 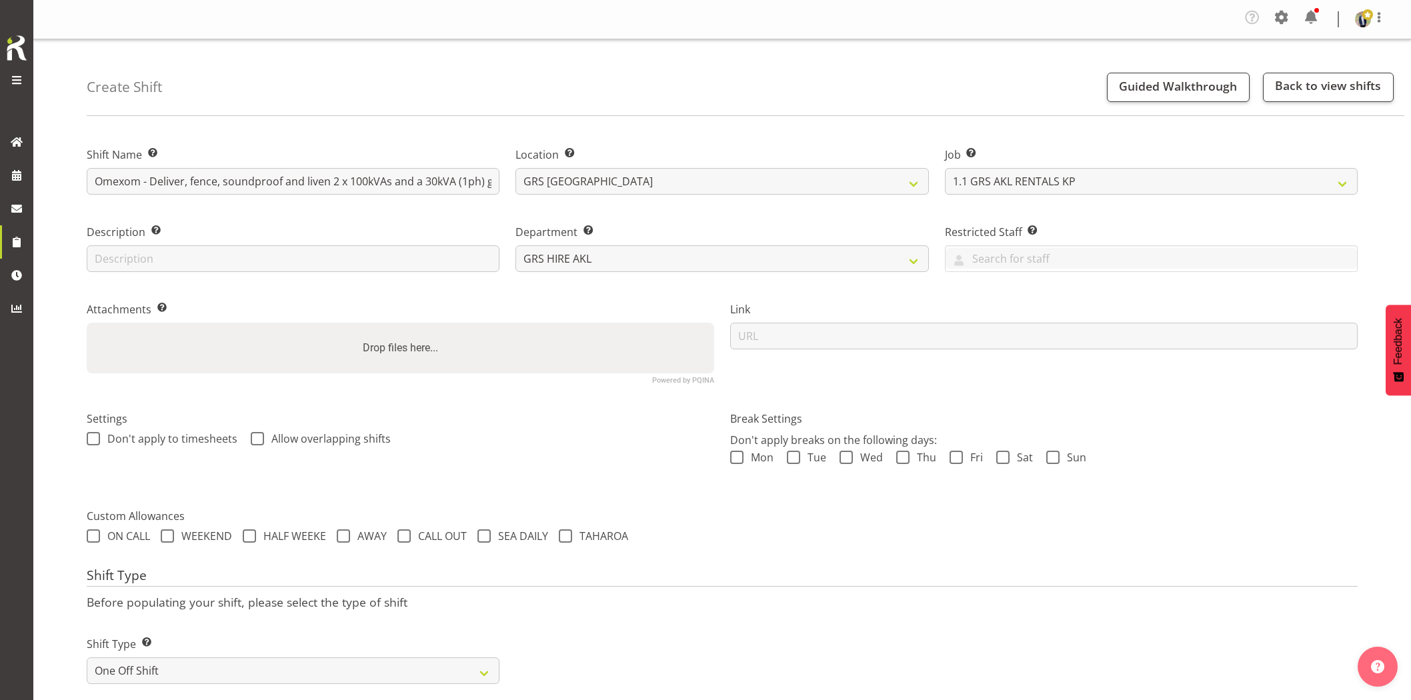 What do you see at coordinates (293, 644) in the screenshot?
I see `label: Shift Type` at bounding box center [293, 644].